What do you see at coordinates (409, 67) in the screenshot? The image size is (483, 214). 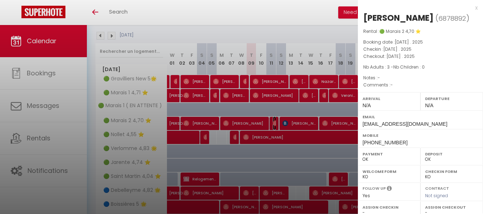 I see `span: Nb Children : 0` at bounding box center [409, 67].